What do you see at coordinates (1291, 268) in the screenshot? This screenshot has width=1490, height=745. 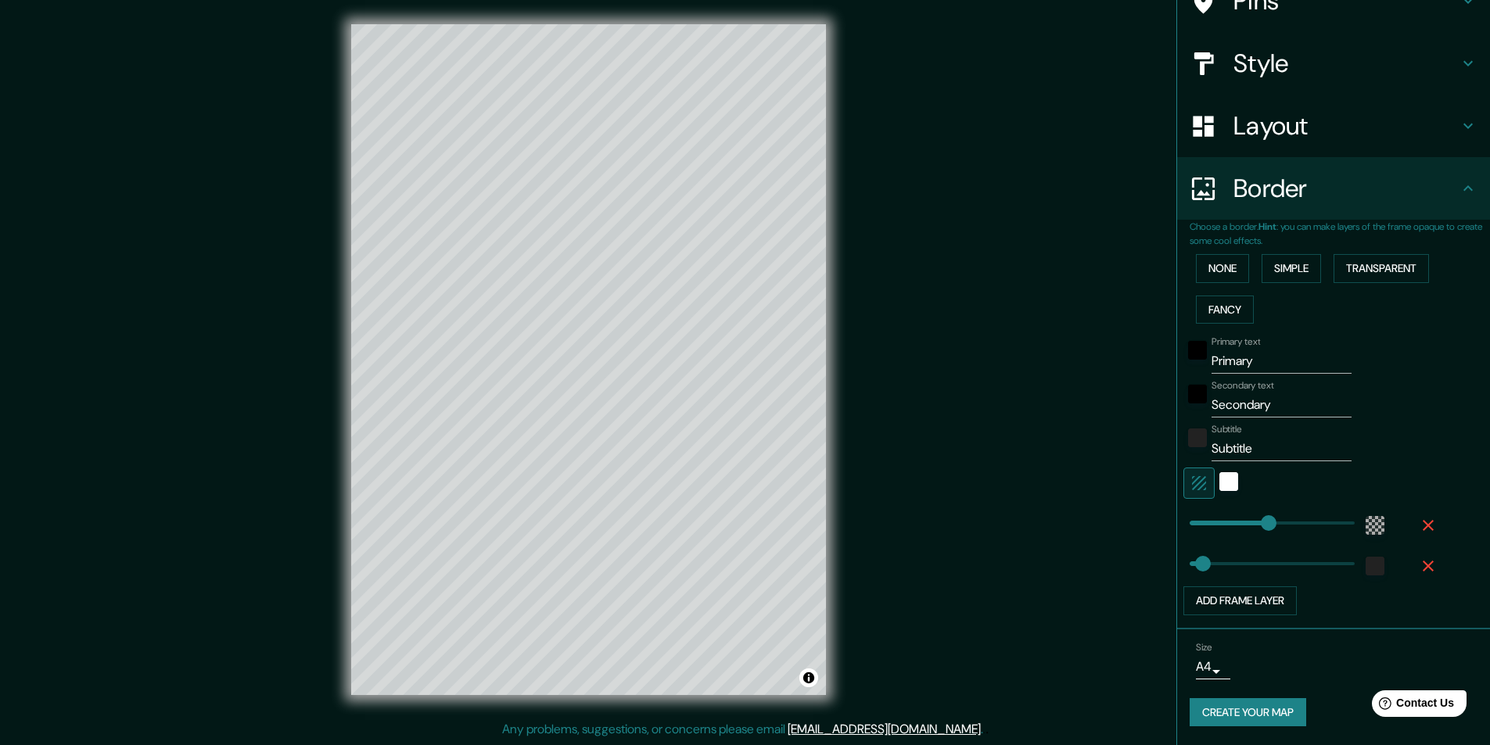 I see `button: Simple` at bounding box center [1291, 268].